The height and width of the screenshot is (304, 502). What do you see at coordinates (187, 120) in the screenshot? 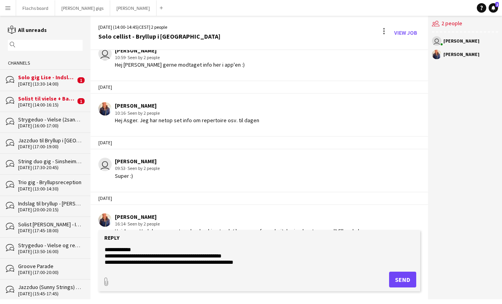
I see `div: Hej Asger. Jeg har netop set info om repertoire osv. til dagen` at bounding box center [187, 120].